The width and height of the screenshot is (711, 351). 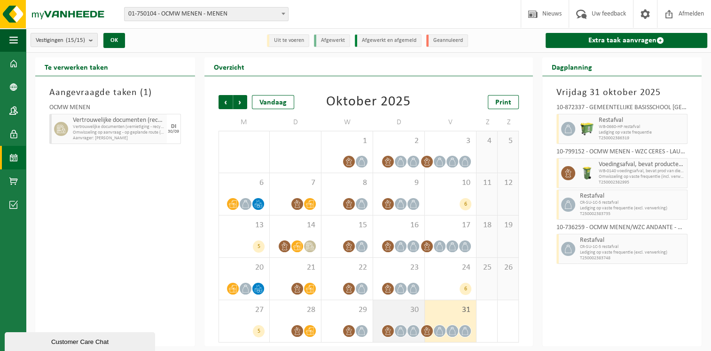 I want to click on div: Oktober 2025, so click(x=368, y=102).